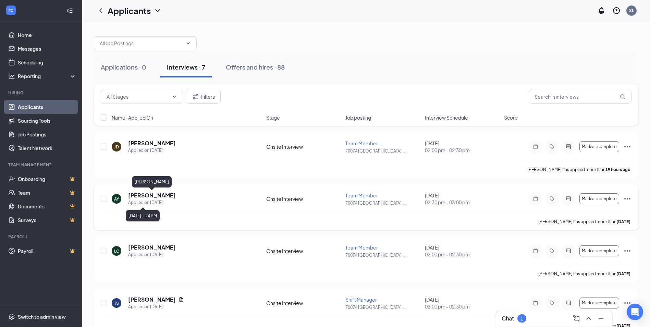  Describe the element at coordinates (618, 169) in the screenshot. I see `b: 19 hours ago` at that location.